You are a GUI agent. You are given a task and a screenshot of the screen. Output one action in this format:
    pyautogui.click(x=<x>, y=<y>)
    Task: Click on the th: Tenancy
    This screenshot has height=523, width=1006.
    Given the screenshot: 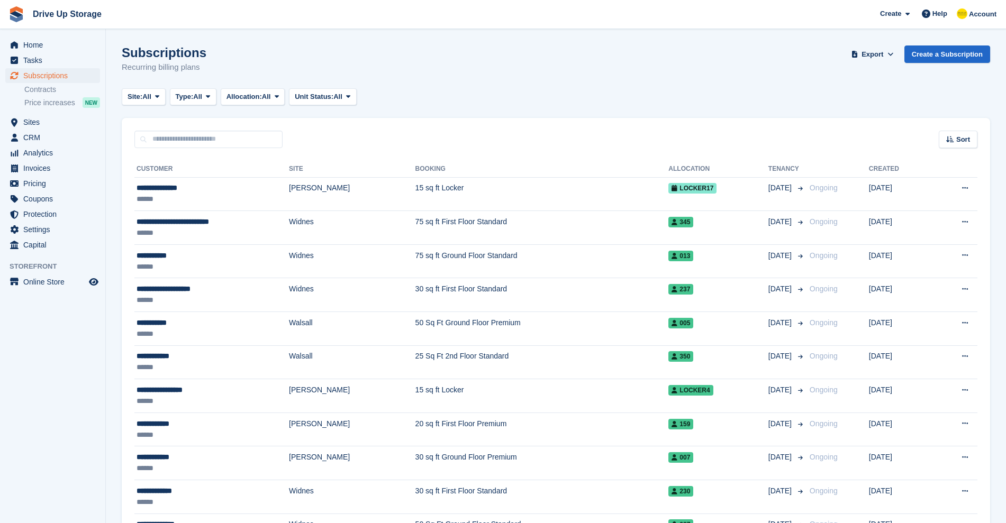 What is the action you would take?
    pyautogui.click(x=787, y=169)
    